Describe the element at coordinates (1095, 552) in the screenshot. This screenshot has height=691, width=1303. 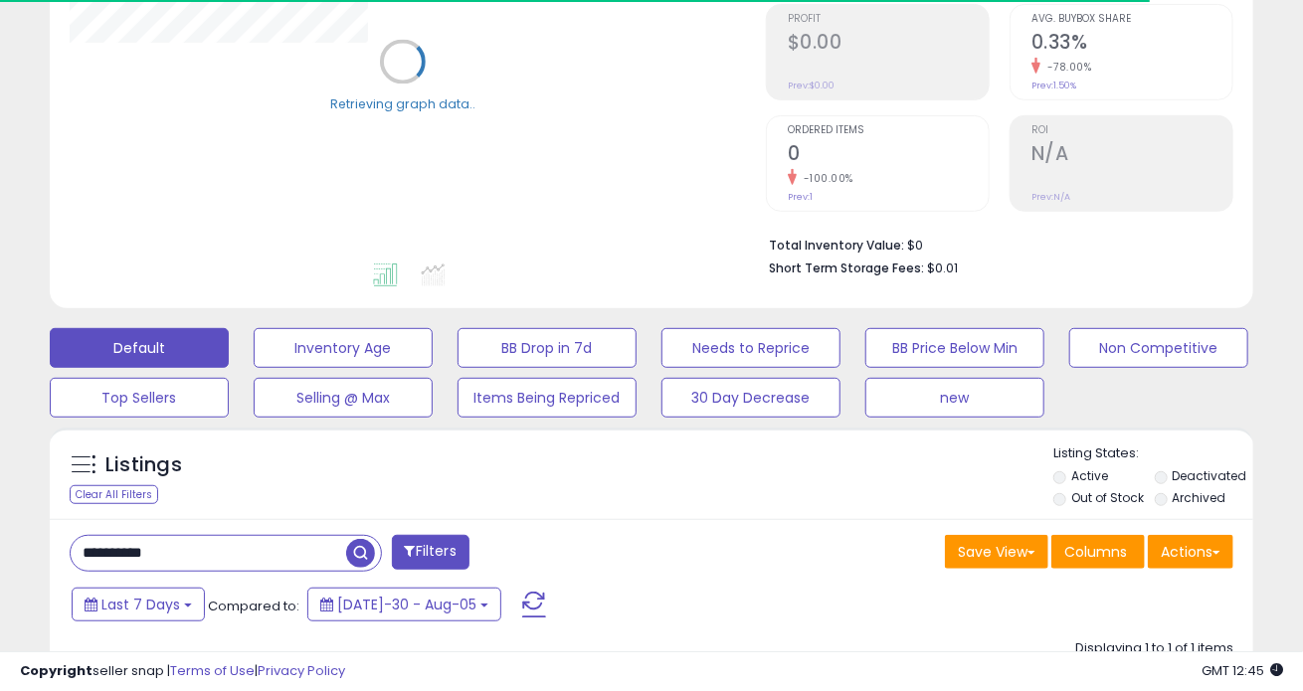
I see `span: Columns` at that location.